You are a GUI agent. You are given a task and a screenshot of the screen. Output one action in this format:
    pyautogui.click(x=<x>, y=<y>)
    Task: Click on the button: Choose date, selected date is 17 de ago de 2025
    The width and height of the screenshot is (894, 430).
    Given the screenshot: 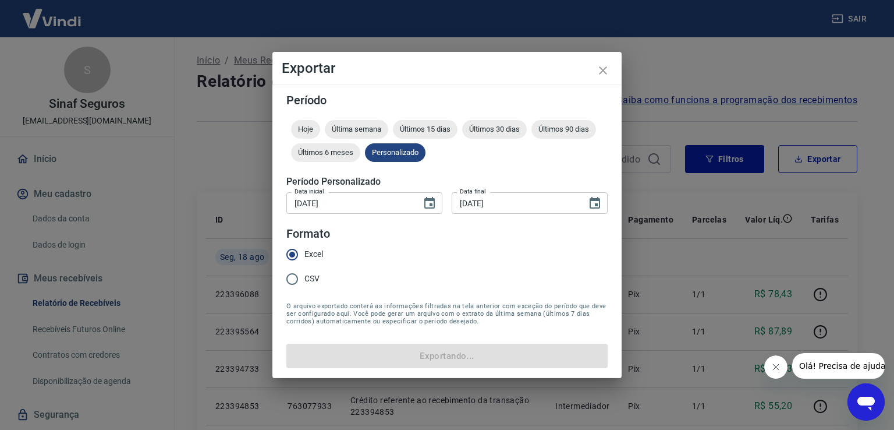 What is the action you would take?
    pyautogui.click(x=595, y=203)
    